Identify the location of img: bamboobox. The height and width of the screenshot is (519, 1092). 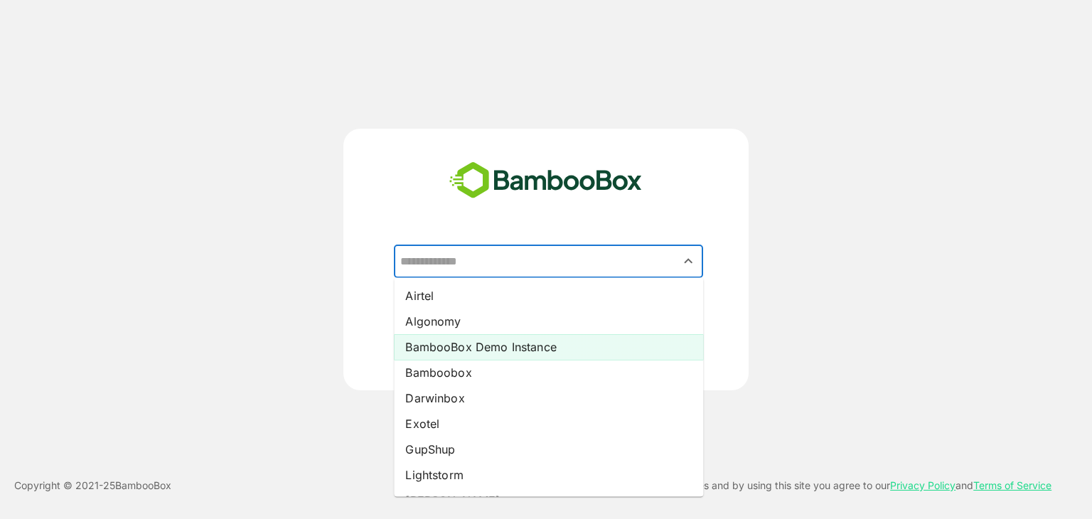
(545, 181).